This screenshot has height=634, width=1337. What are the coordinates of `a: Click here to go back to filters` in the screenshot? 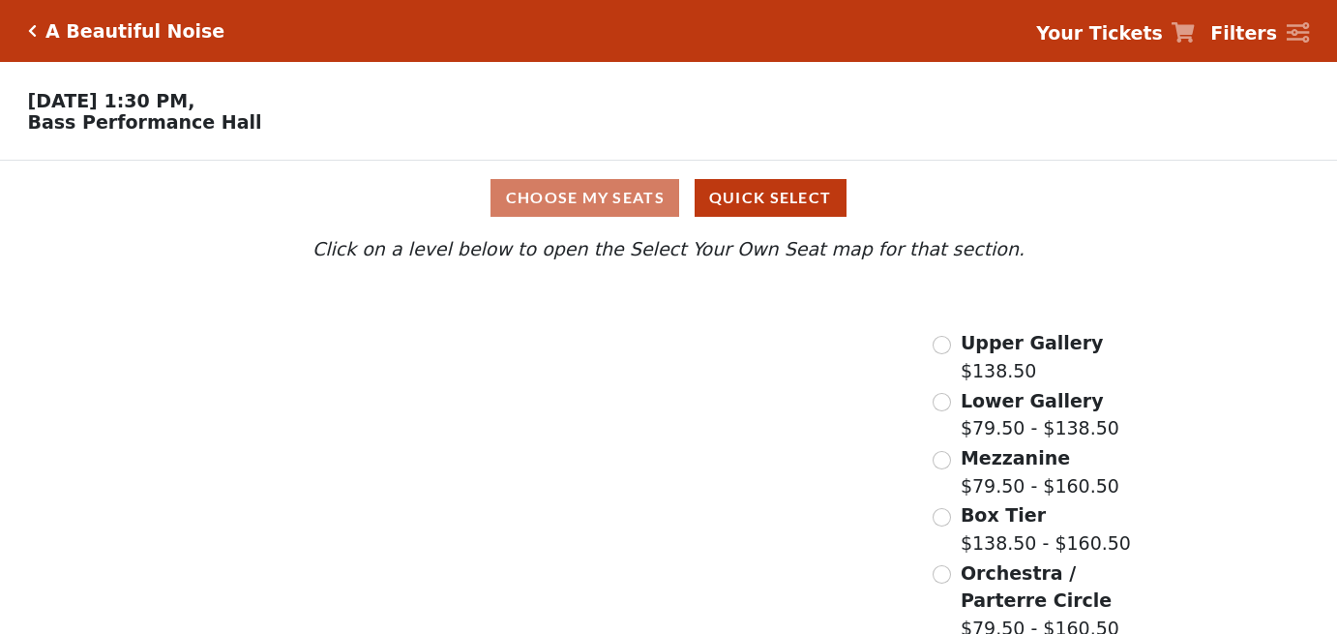 It's located at (32, 31).